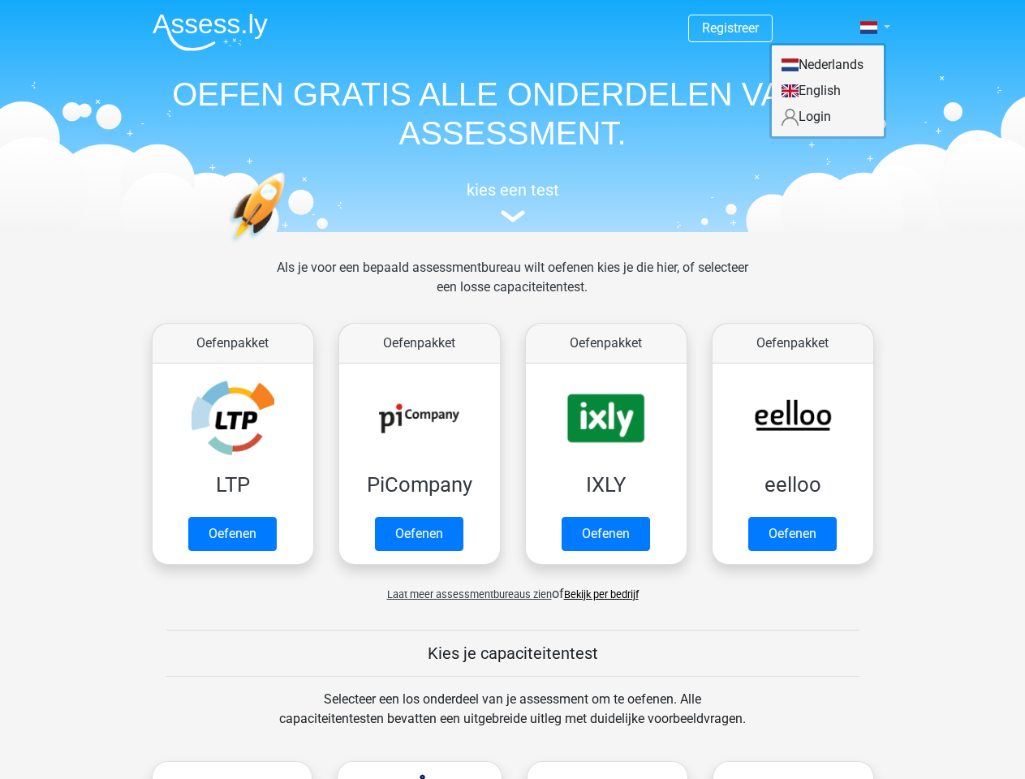  Describe the element at coordinates (601, 594) in the screenshot. I see `a: Bekijk per bedrijf` at that location.